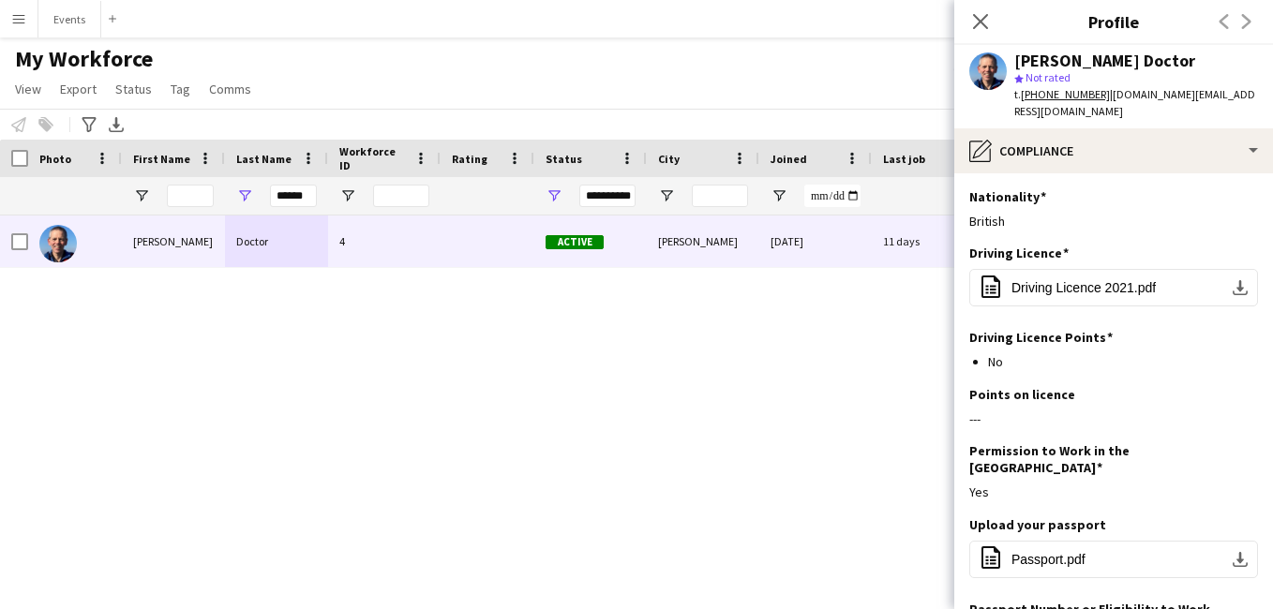 The height and width of the screenshot is (609, 1273). I want to click on span: Workforce ID, so click(373, 158).